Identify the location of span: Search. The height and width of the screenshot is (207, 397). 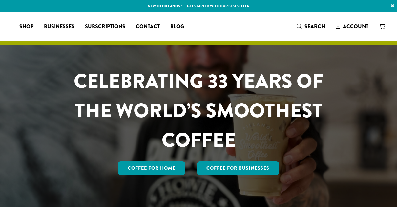
(315, 26).